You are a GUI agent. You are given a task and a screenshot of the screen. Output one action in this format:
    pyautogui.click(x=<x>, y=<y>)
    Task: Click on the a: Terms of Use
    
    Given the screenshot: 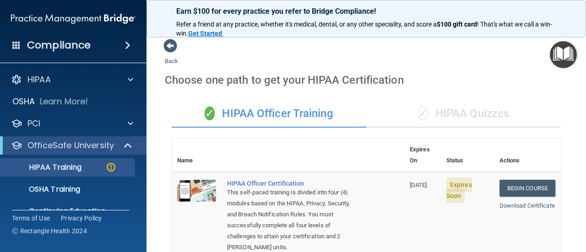 What is the action you would take?
    pyautogui.click(x=31, y=218)
    